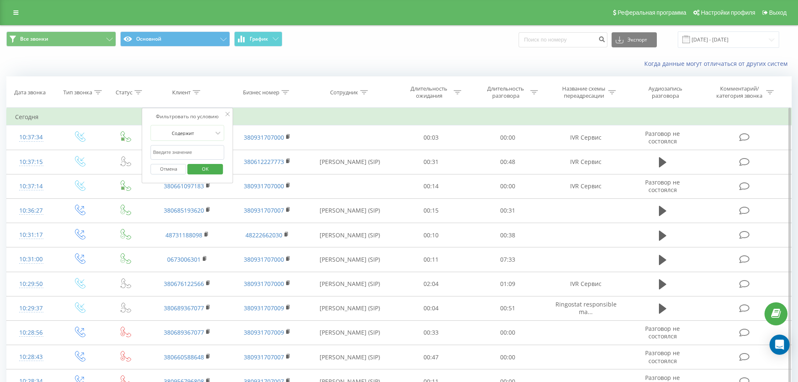  Describe the element at coordinates (31, 137) in the screenshot. I see `div: 10:37:34` at that location.